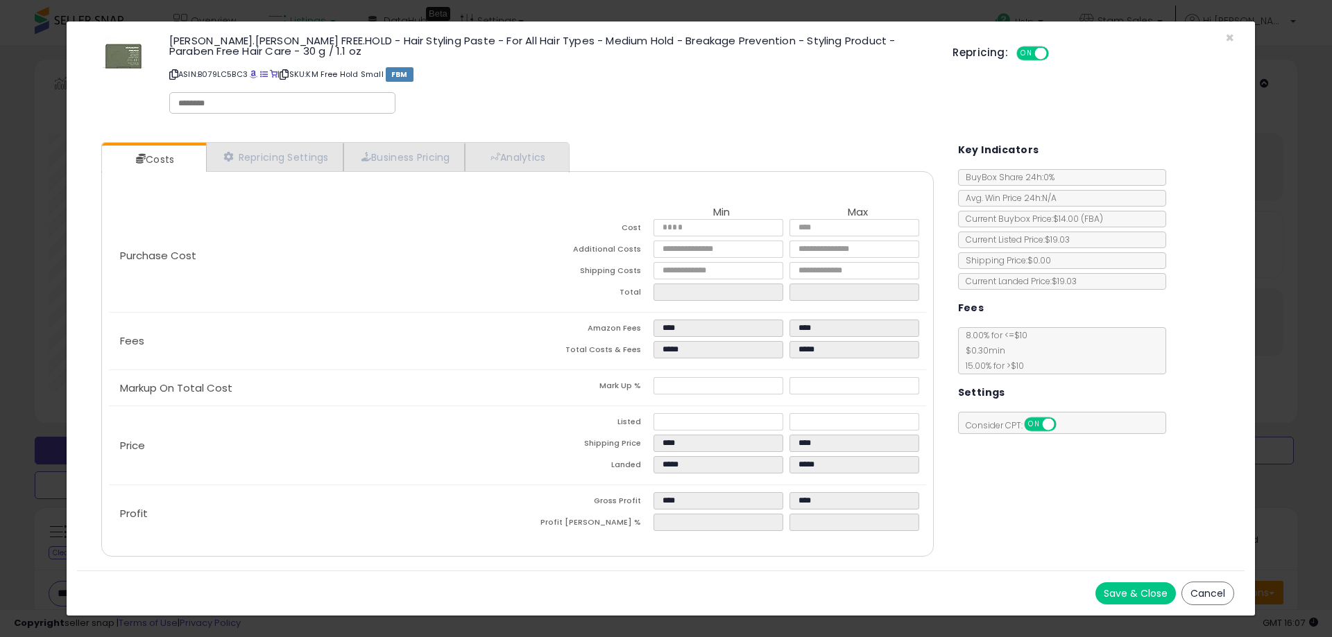  What do you see at coordinates (1017, 281) in the screenshot?
I see `span: Current Landed Price: $19.03` at bounding box center [1017, 281].